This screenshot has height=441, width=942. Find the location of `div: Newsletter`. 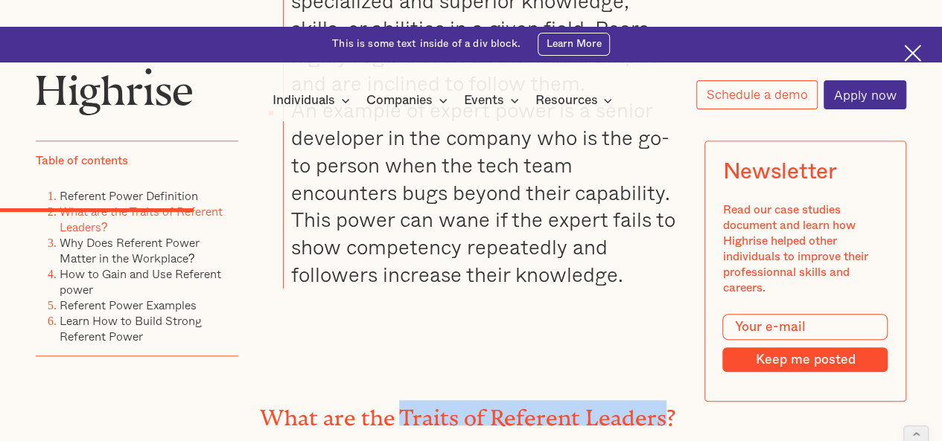

div: Newsletter is located at coordinates (779, 172).